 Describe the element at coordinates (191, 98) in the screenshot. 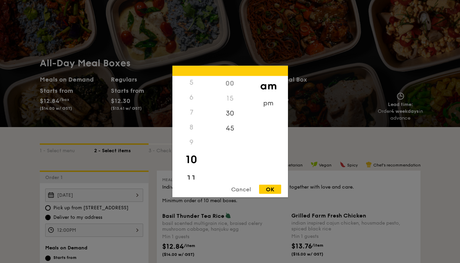

I see `div: 6` at that location.